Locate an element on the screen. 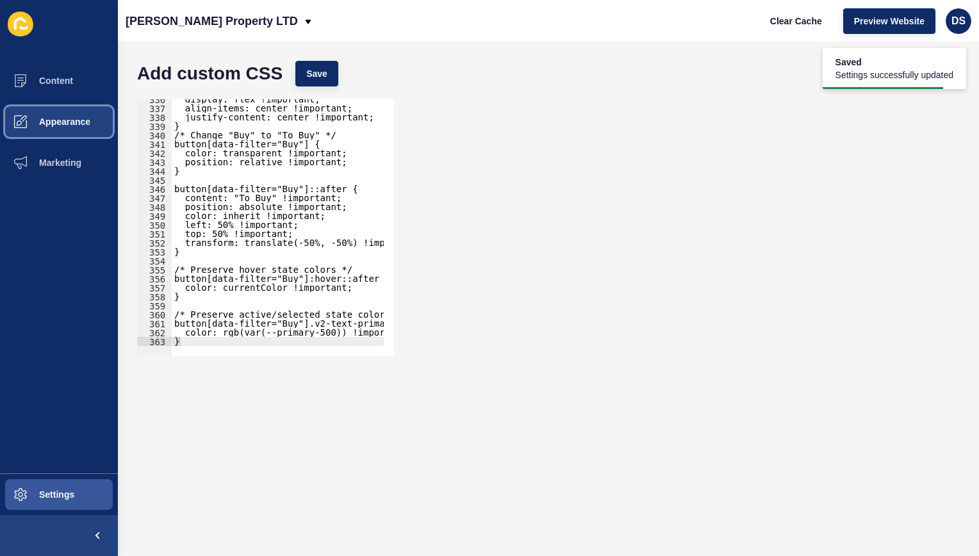  span: Settings successfully updated is located at coordinates (894, 75).